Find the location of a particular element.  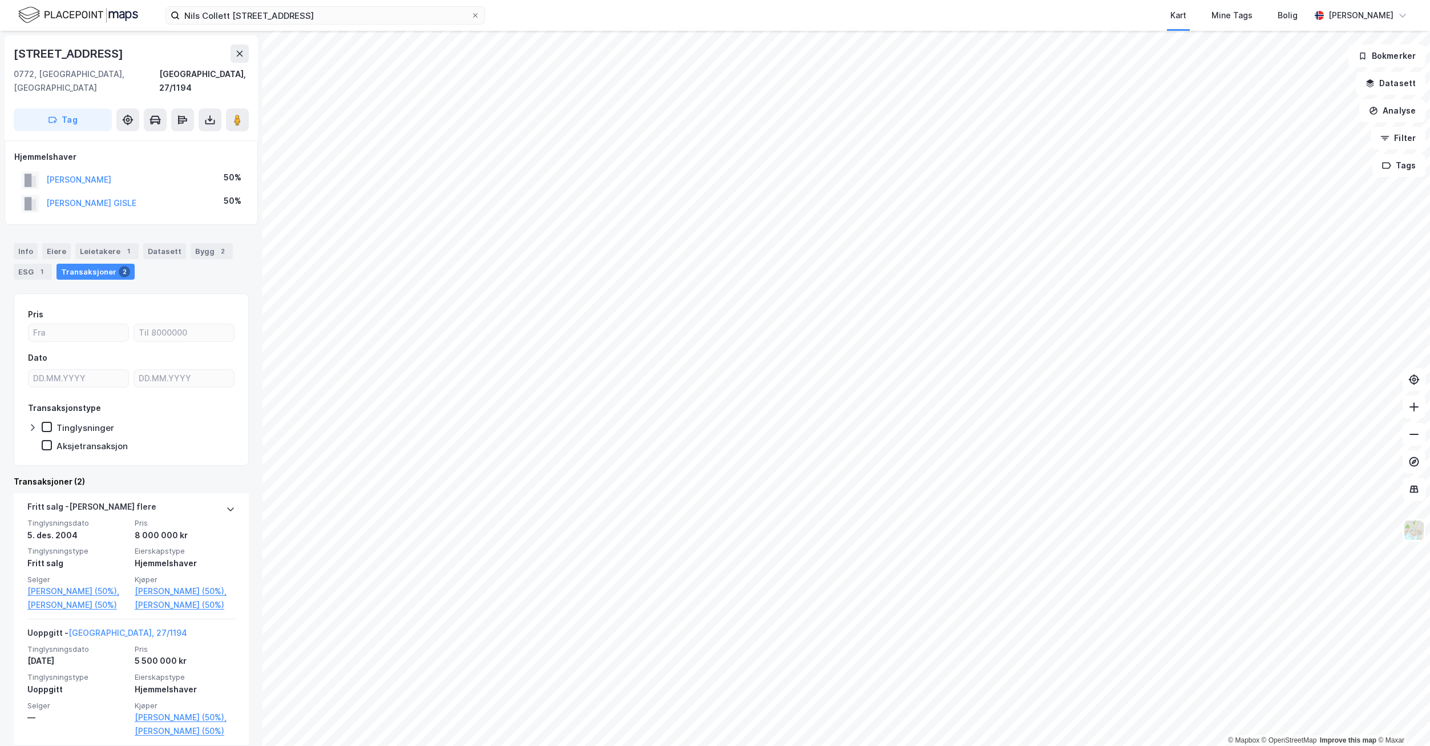

input: Søk på adresse, matrikkel, gårdeiere, leietakere eller personer is located at coordinates (325, 15).